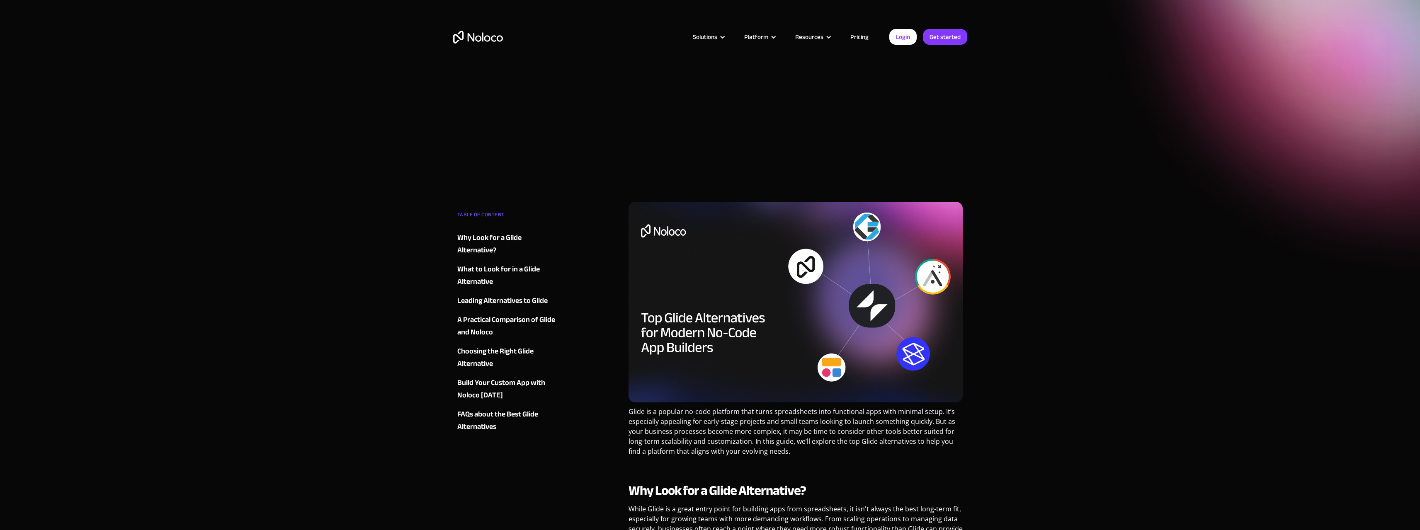 Image resolution: width=1420 pixels, height=530 pixels. What do you see at coordinates (945, 37) in the screenshot?
I see `a: Get started` at bounding box center [945, 37].